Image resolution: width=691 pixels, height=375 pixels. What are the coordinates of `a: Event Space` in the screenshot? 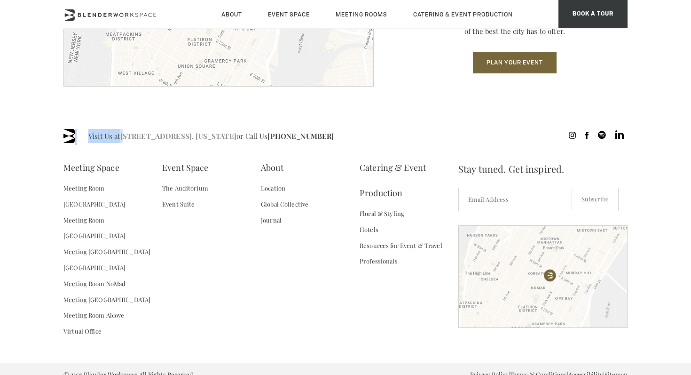 It's located at (185, 167).